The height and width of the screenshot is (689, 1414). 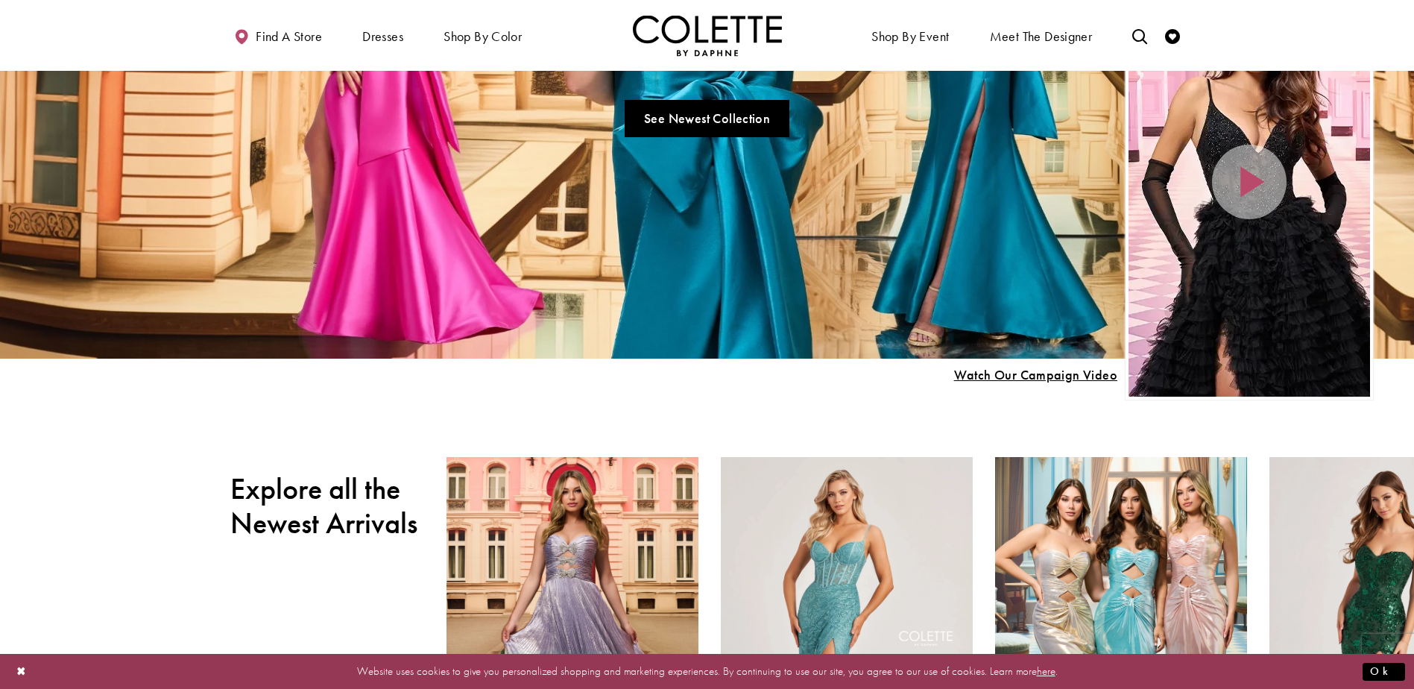 I want to click on a: Check Wishlist, so click(x=1173, y=35).